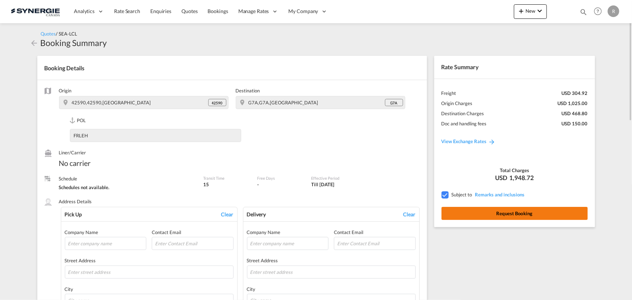 This screenshot has height=300, width=632. Describe the element at coordinates (74, 43) in the screenshot. I see `div: Booking Summary` at that location.